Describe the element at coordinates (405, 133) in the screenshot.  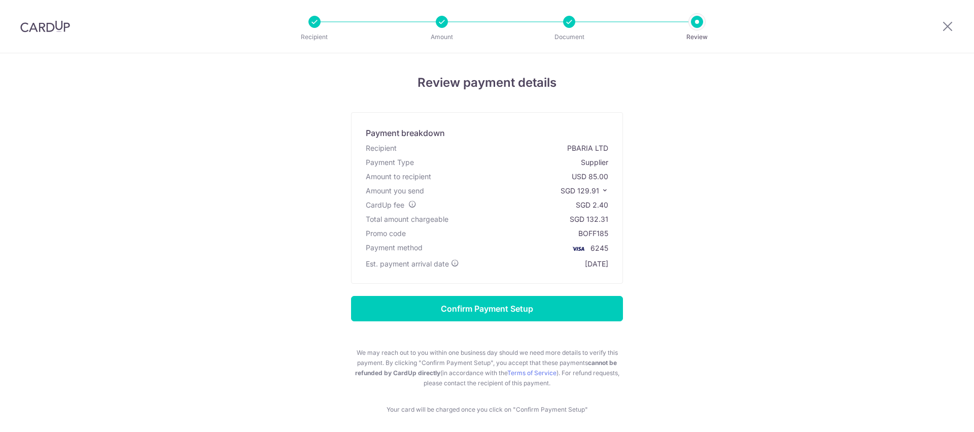
I see `div: Payment breakdown` at that location.